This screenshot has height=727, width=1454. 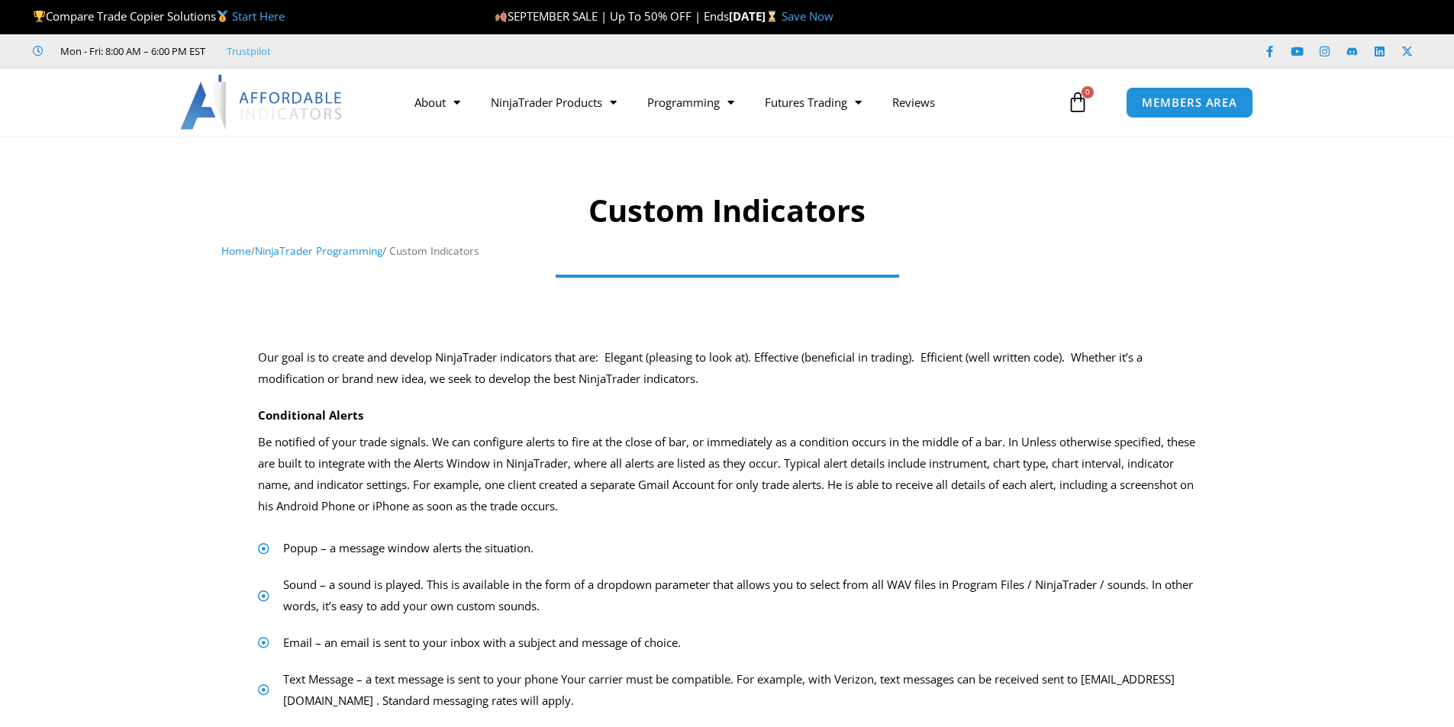 I want to click on a: Home, so click(x=236, y=250).